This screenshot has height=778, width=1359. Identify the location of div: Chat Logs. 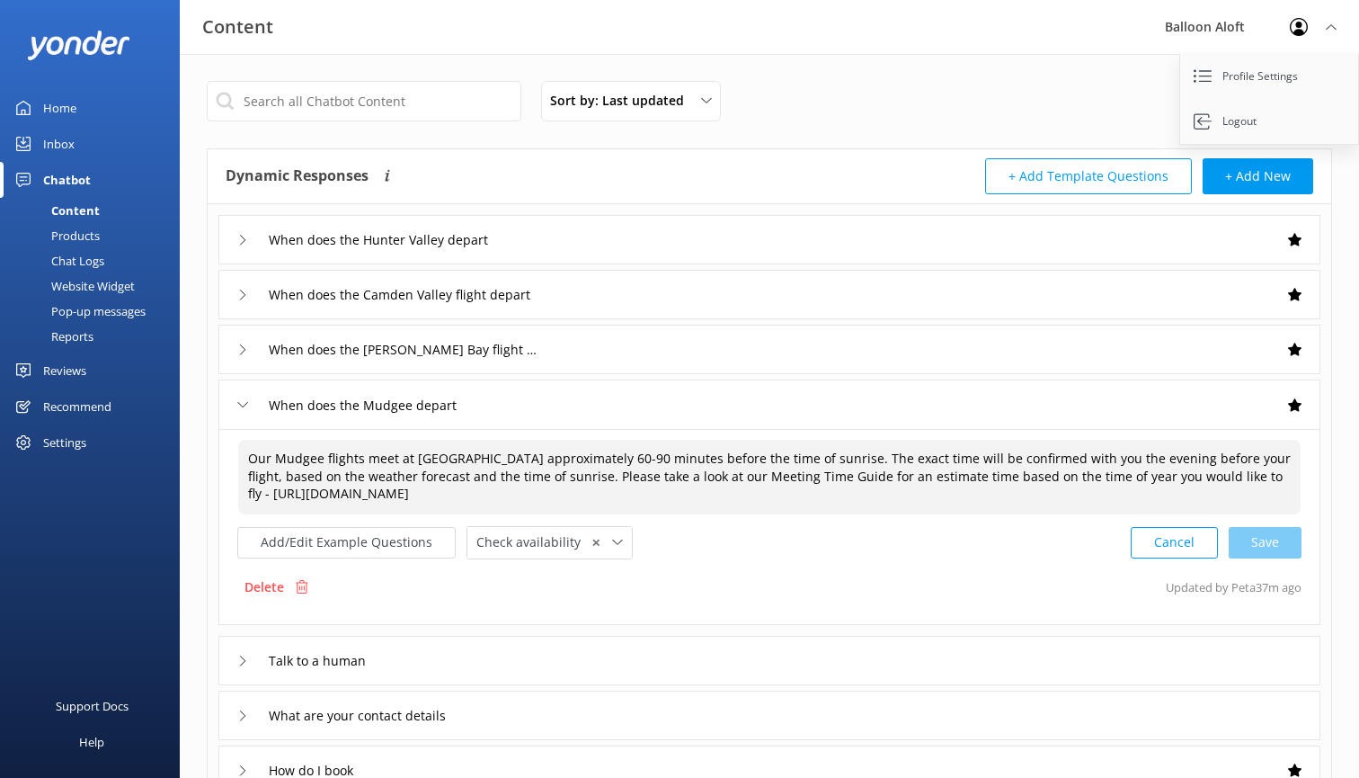
(58, 261).